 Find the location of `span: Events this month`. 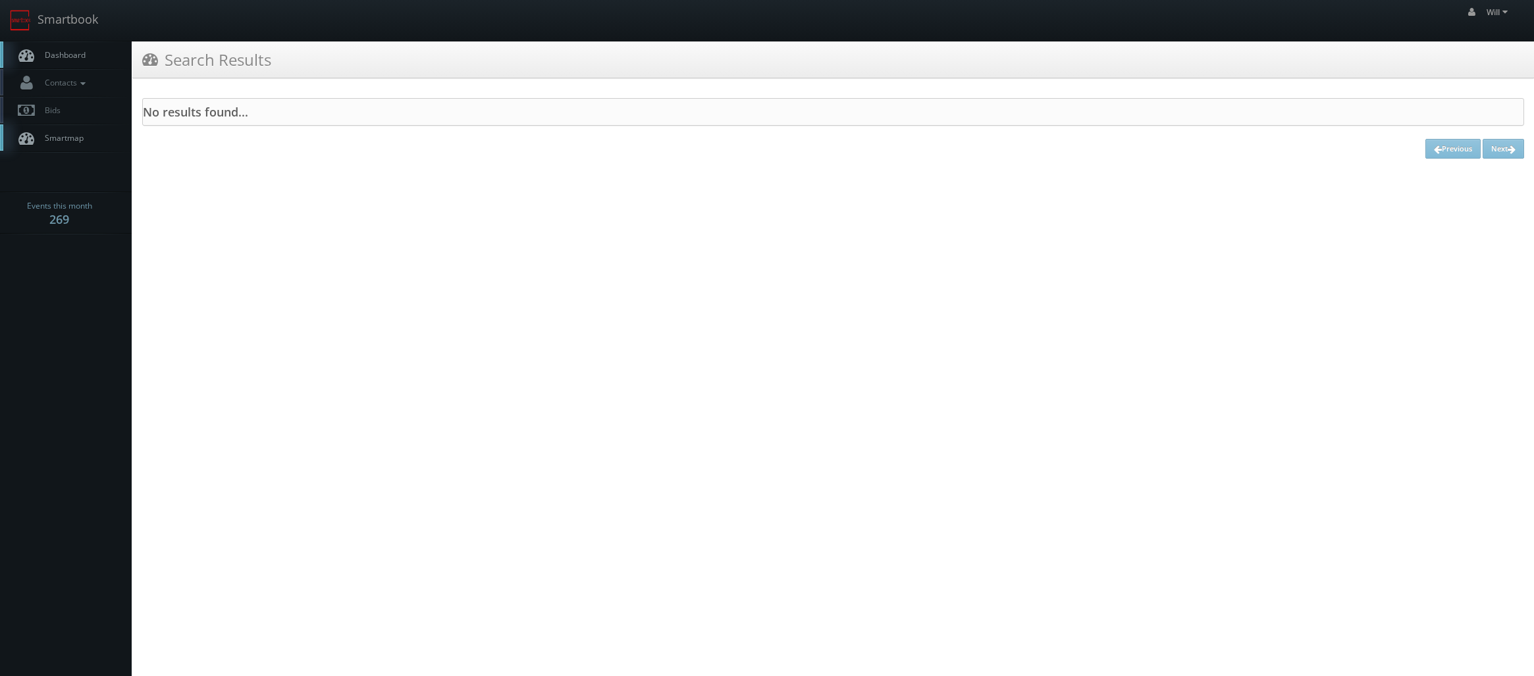

span: Events this month is located at coordinates (59, 206).